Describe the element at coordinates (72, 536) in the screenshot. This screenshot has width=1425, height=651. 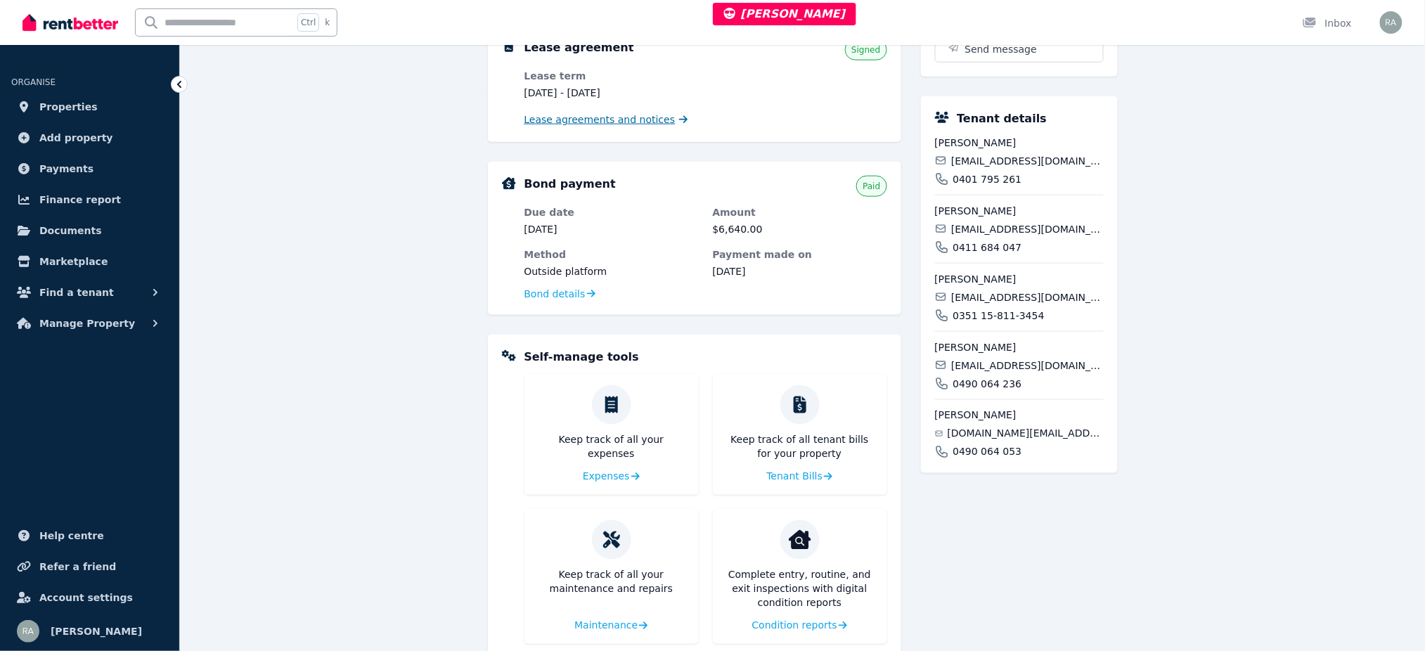
I see `span: Help centre` at that location.